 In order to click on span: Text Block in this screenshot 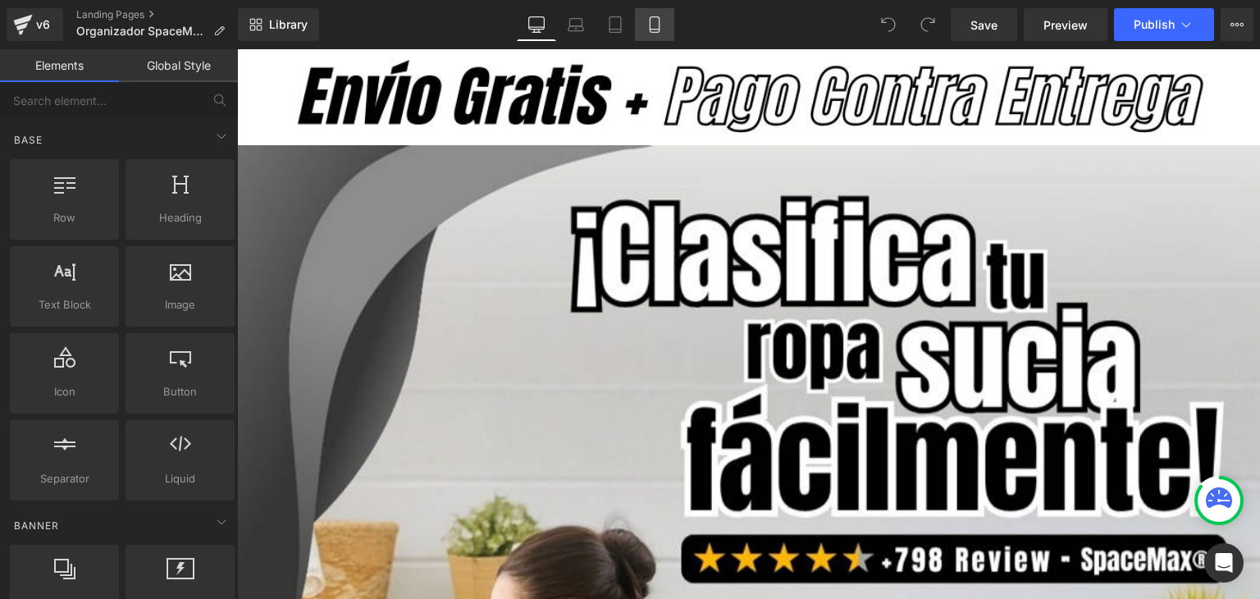, I will do `click(64, 304)`.